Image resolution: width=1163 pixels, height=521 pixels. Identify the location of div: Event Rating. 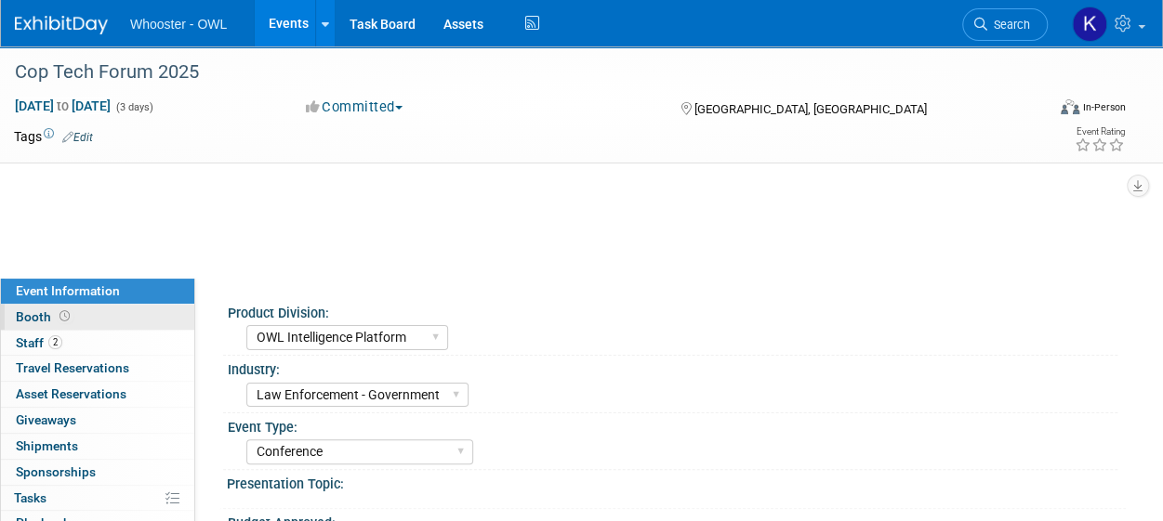
(1099, 132).